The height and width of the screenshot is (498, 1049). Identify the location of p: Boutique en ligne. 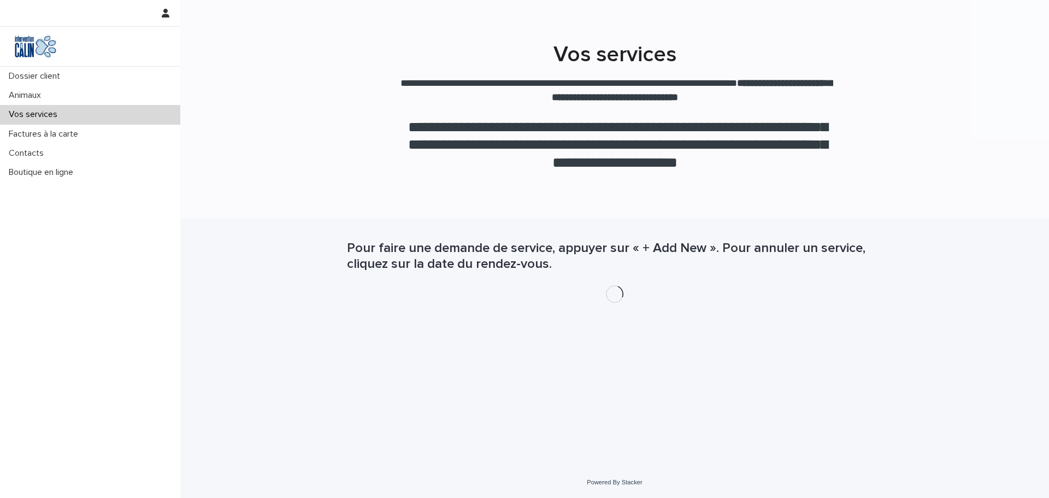
(43, 172).